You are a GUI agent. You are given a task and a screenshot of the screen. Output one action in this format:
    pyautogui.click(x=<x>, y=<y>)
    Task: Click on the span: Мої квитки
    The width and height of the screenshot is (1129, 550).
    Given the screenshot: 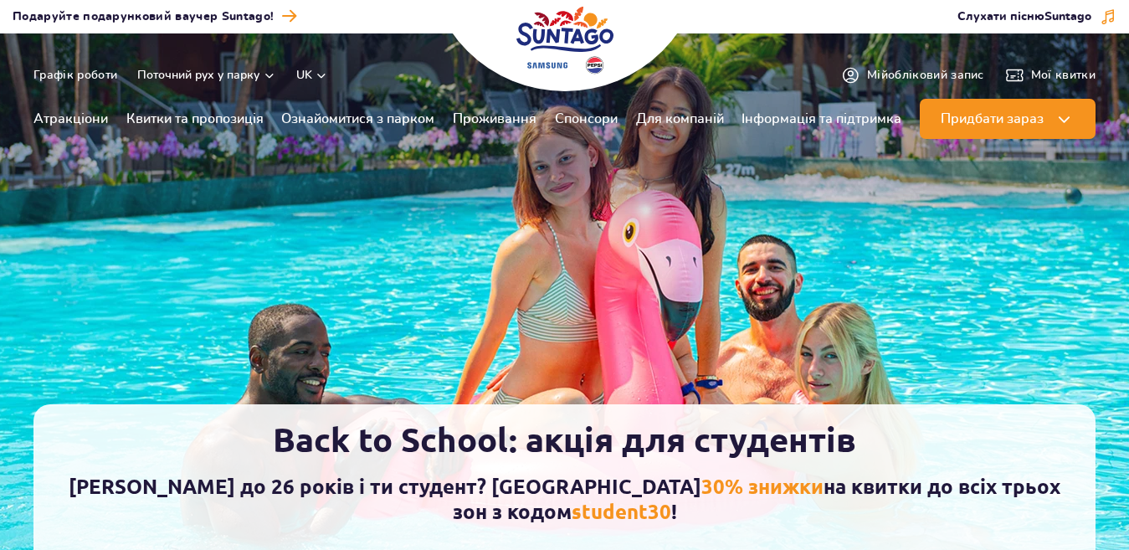 What is the action you would take?
    pyautogui.click(x=1063, y=75)
    